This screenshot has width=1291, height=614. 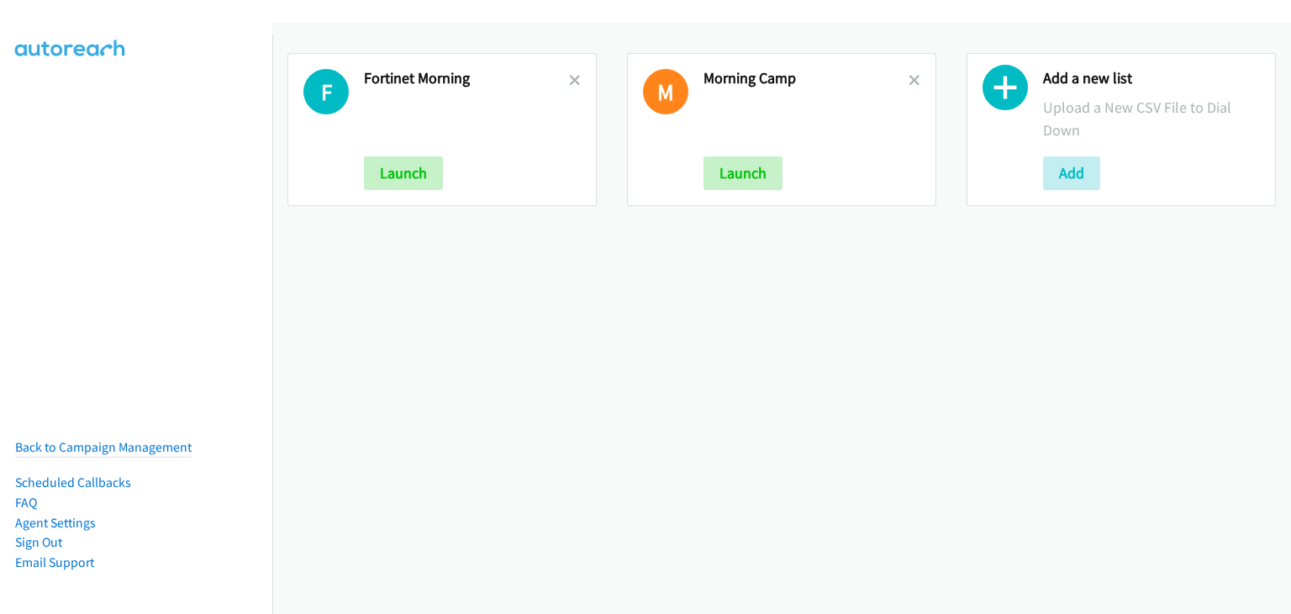 What do you see at coordinates (103, 446) in the screenshot?
I see `a: Back to Campaign Management` at bounding box center [103, 446].